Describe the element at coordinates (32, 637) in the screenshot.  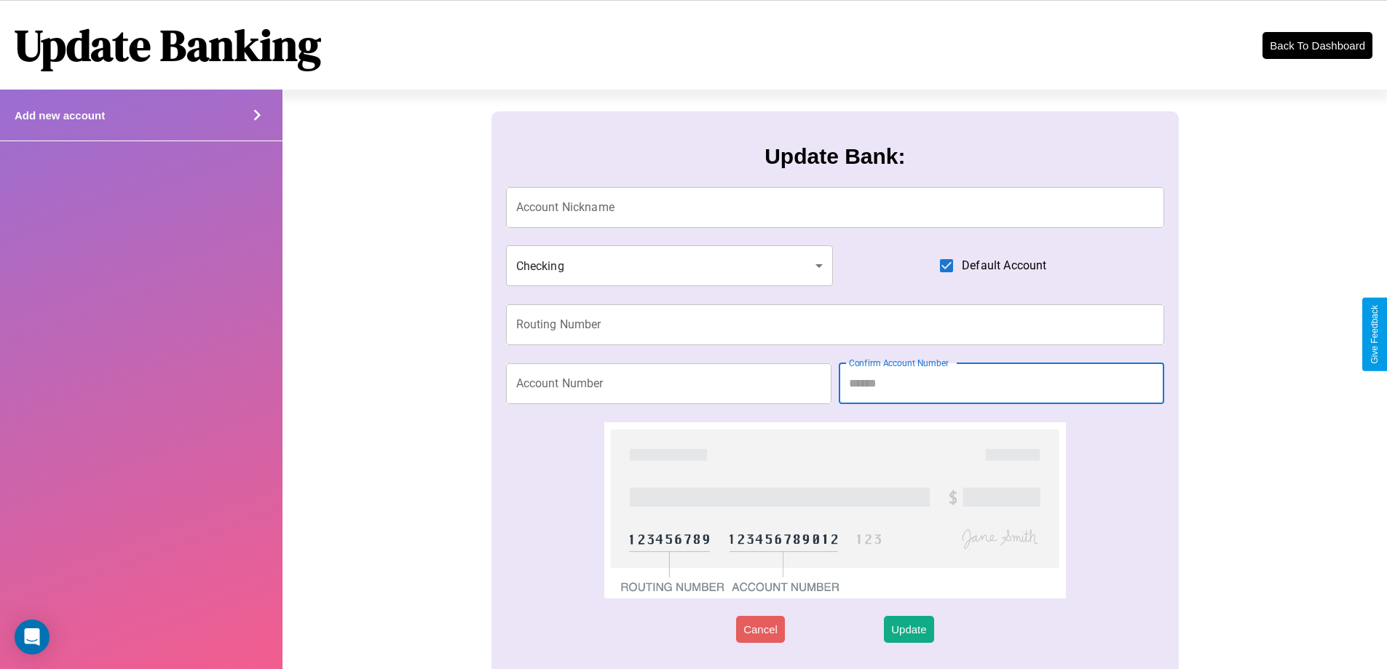
I see `div: Open Intercom Messenger` at that location.